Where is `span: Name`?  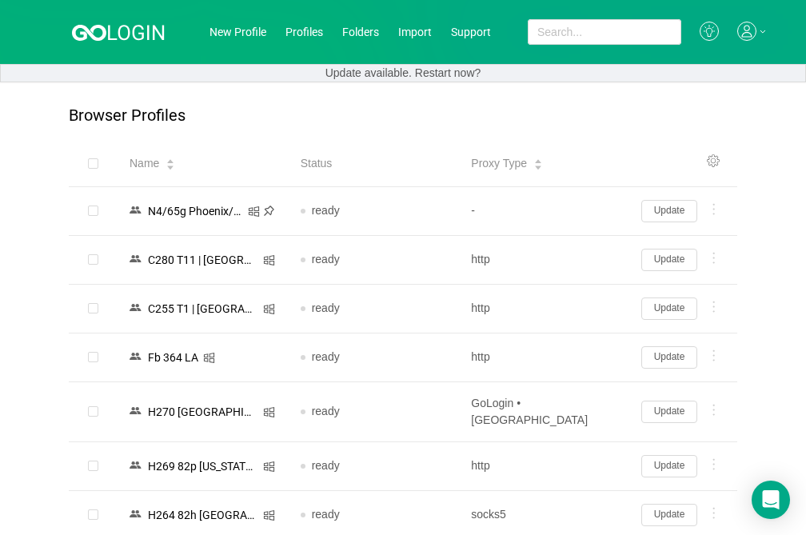 span: Name is located at coordinates (144, 163).